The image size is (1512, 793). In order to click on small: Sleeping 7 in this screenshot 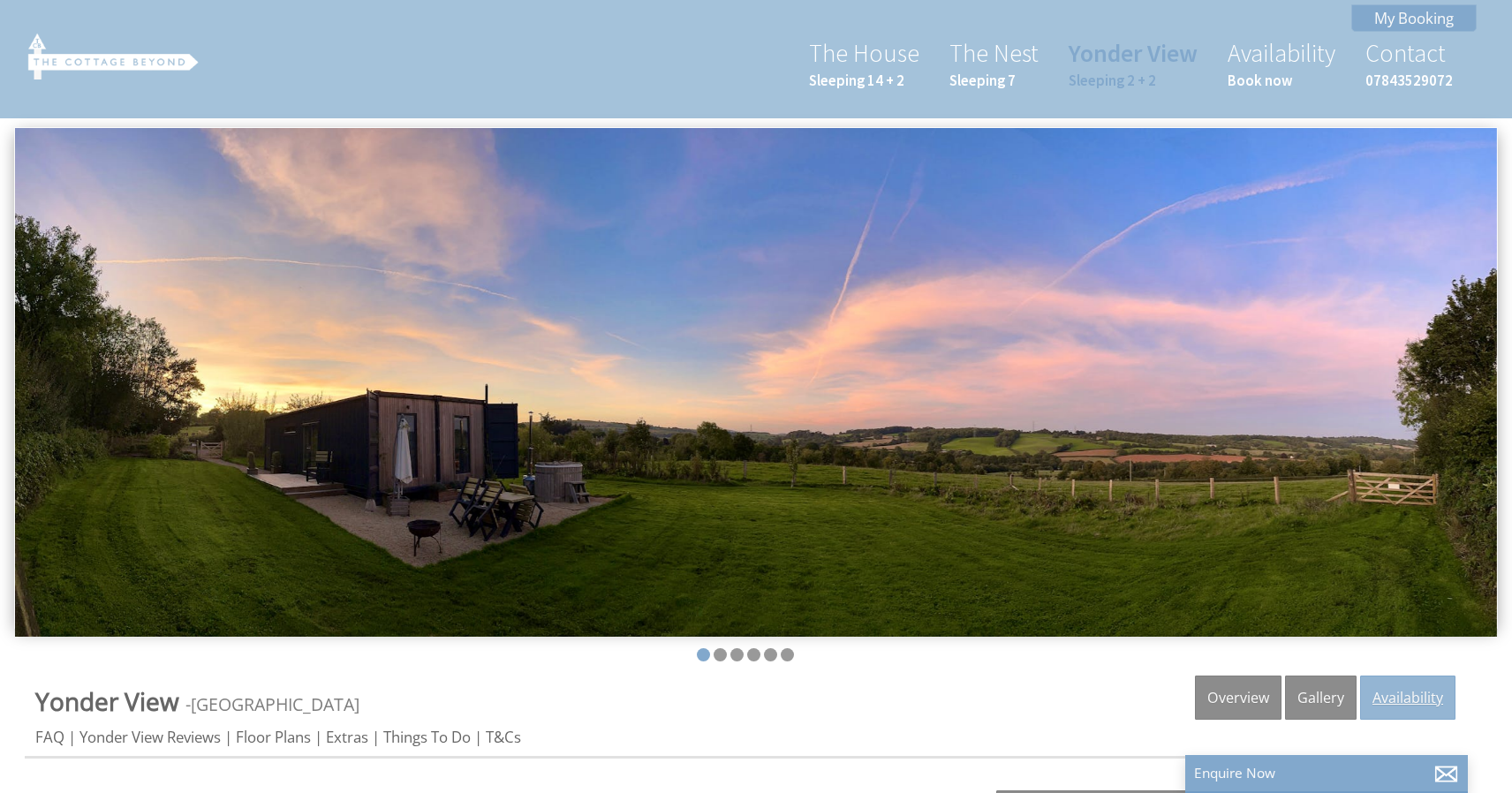, I will do `click(994, 81)`.